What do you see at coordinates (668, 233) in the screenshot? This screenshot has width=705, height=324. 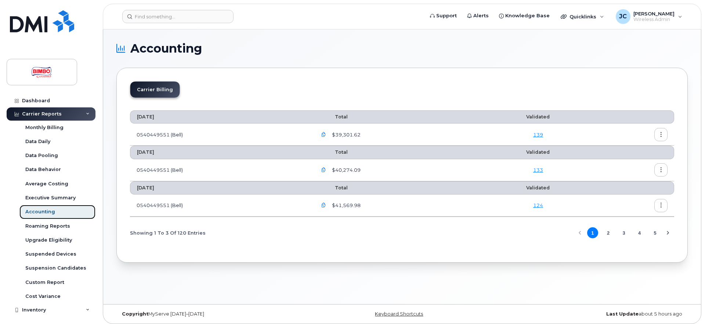 I see `button: Next Page` at bounding box center [668, 233].